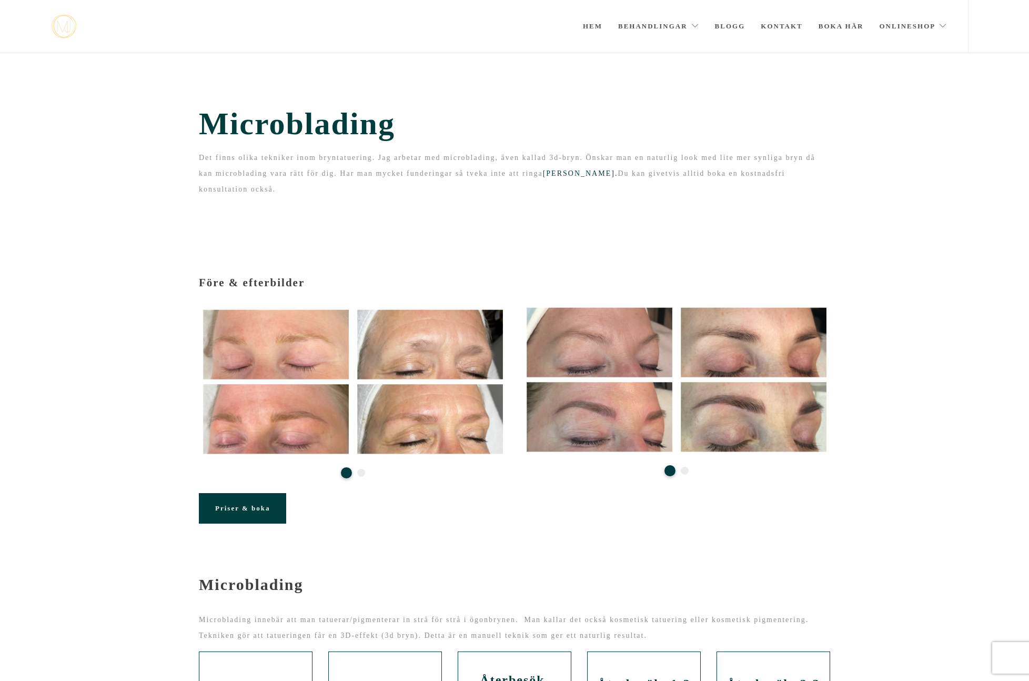 This screenshot has height=681, width=1029. I want to click on strong: Microblading, so click(251, 584).